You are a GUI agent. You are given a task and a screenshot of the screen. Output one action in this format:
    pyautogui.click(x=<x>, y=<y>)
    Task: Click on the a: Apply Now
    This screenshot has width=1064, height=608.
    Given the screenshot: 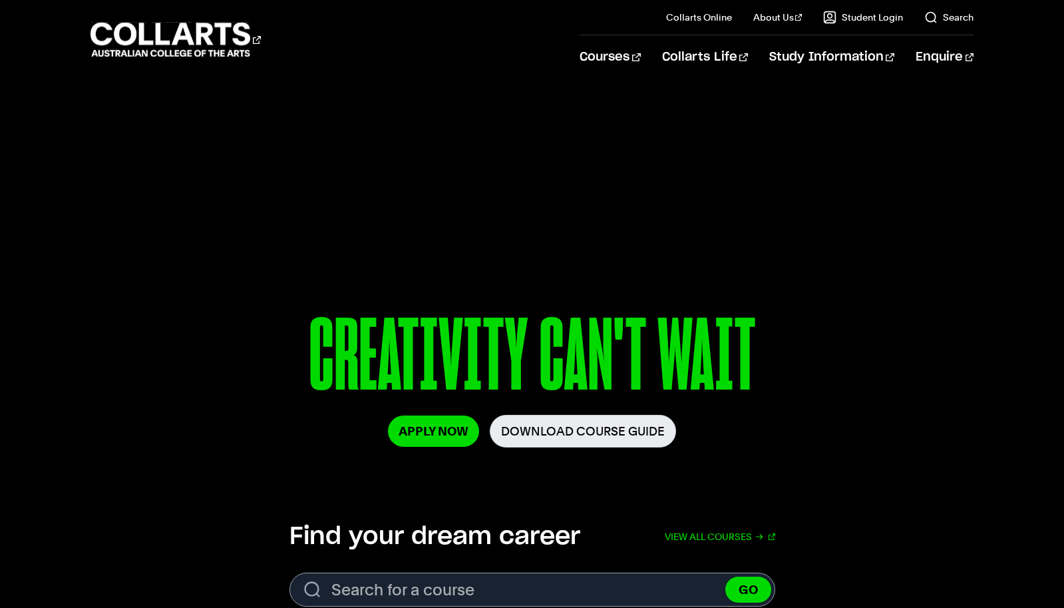 What is the action you would take?
    pyautogui.click(x=433, y=431)
    